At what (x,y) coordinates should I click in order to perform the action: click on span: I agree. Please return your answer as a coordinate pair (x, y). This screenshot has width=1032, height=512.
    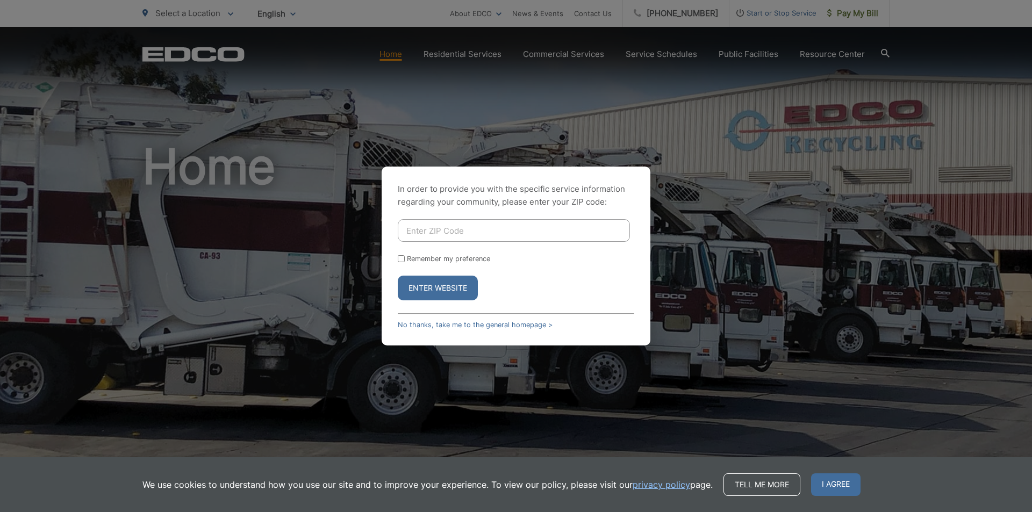
    Looking at the image, I should click on (836, 485).